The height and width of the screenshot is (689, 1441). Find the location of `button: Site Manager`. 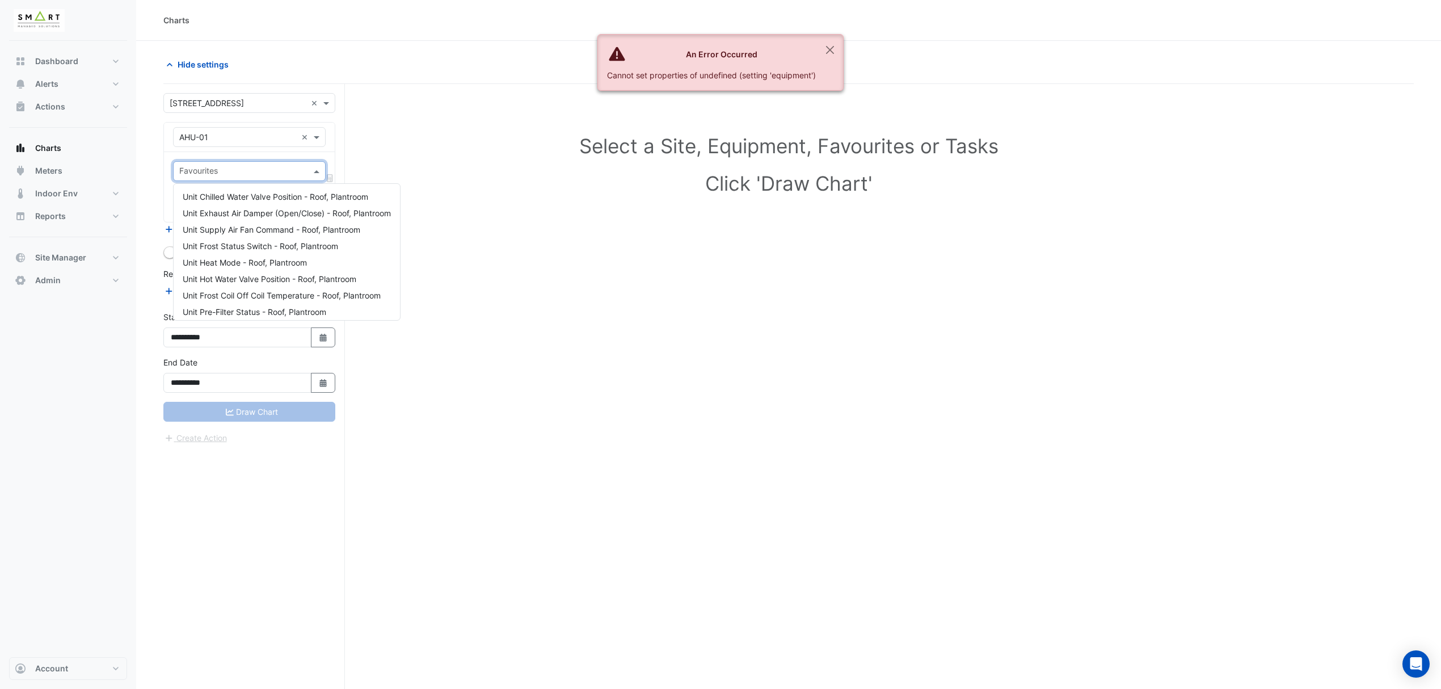

button: Site Manager is located at coordinates (68, 258).